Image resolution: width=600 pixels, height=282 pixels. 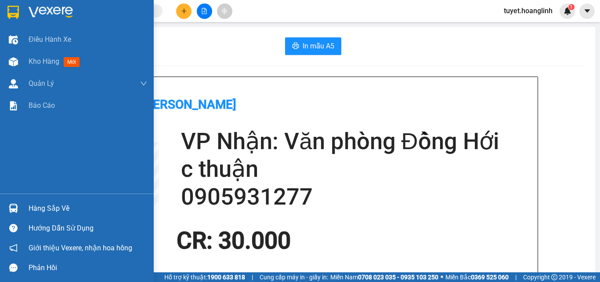 I want to click on div: Hàng sắp về, so click(x=88, y=208).